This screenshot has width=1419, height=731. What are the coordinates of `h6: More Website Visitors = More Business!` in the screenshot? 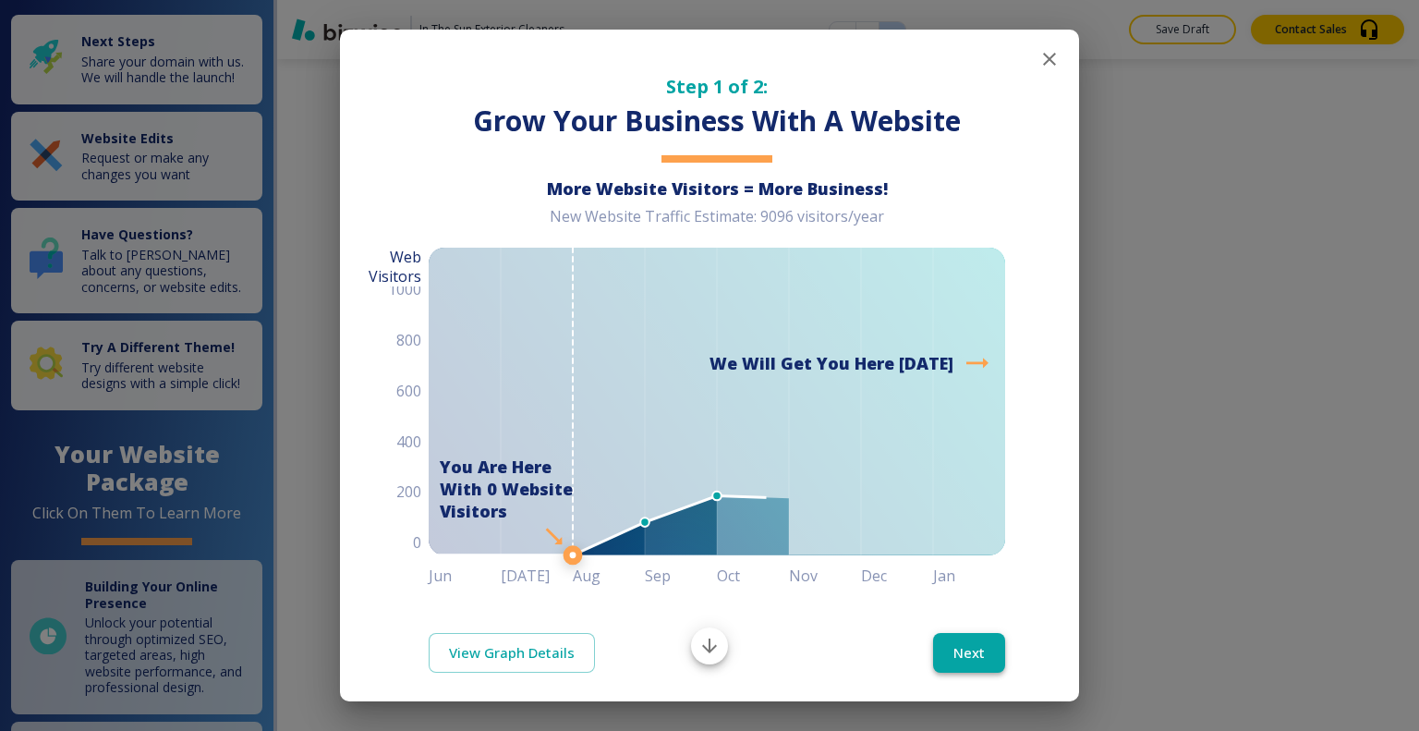 It's located at (717, 188).